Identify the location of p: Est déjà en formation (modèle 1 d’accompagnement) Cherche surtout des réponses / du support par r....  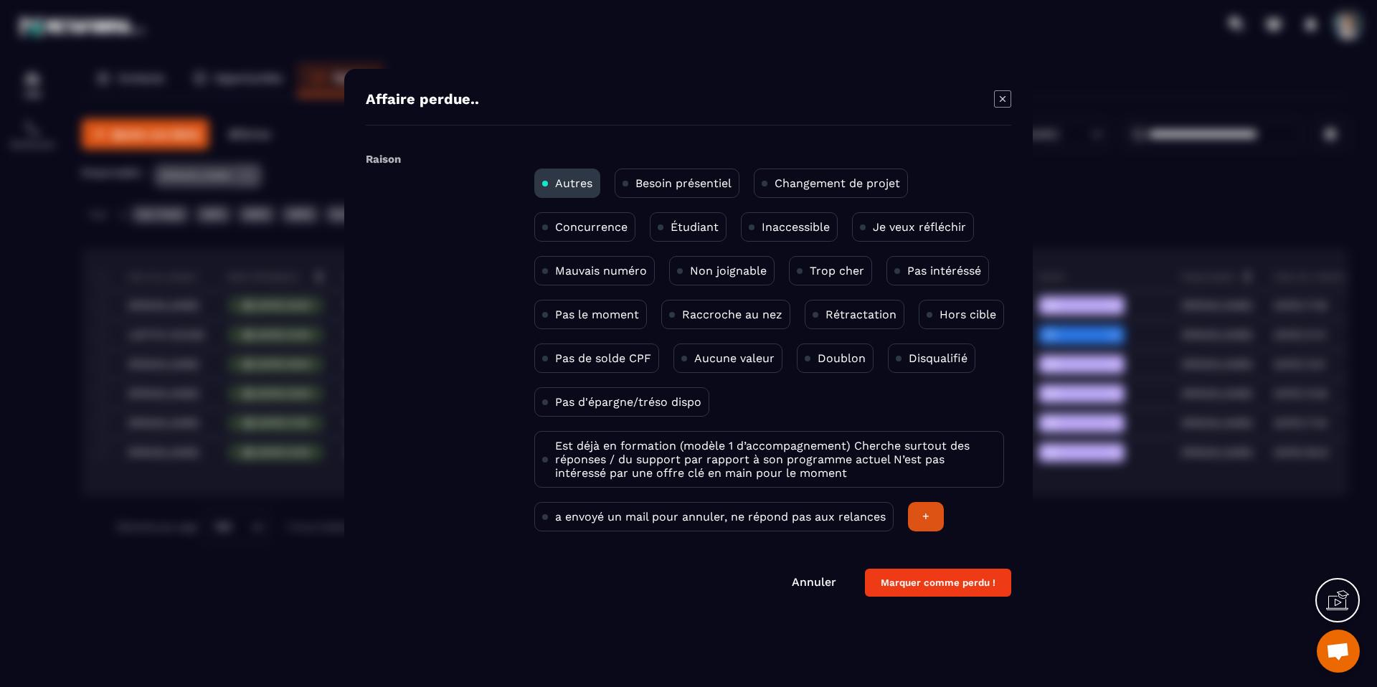
(775, 459).